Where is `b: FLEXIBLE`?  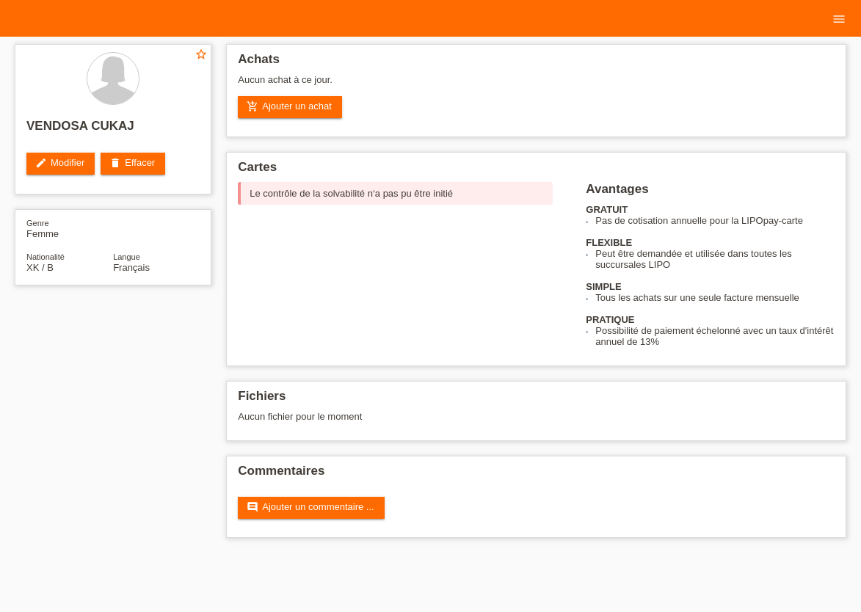 b: FLEXIBLE is located at coordinates (608, 242).